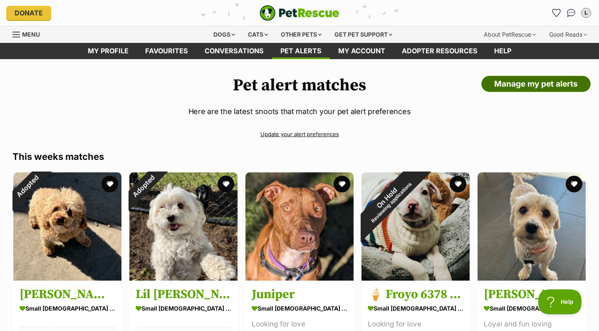  What do you see at coordinates (67, 226) in the screenshot?
I see `img: Lola Copacobana` at bounding box center [67, 226].